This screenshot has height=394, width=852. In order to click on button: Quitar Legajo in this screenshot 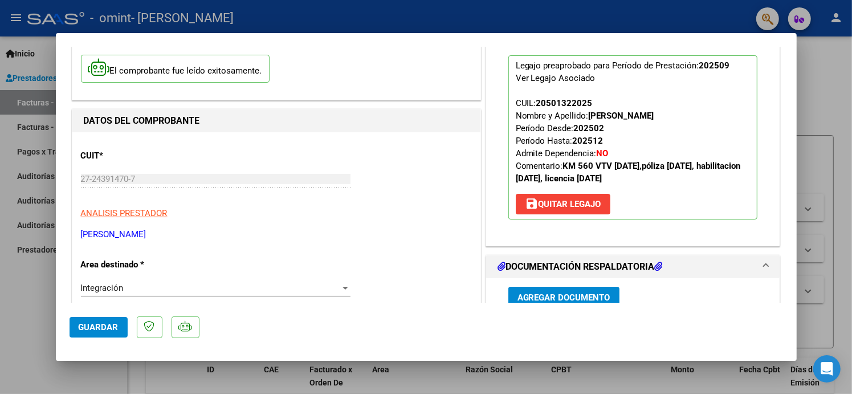, I will do `click(563, 204)`.